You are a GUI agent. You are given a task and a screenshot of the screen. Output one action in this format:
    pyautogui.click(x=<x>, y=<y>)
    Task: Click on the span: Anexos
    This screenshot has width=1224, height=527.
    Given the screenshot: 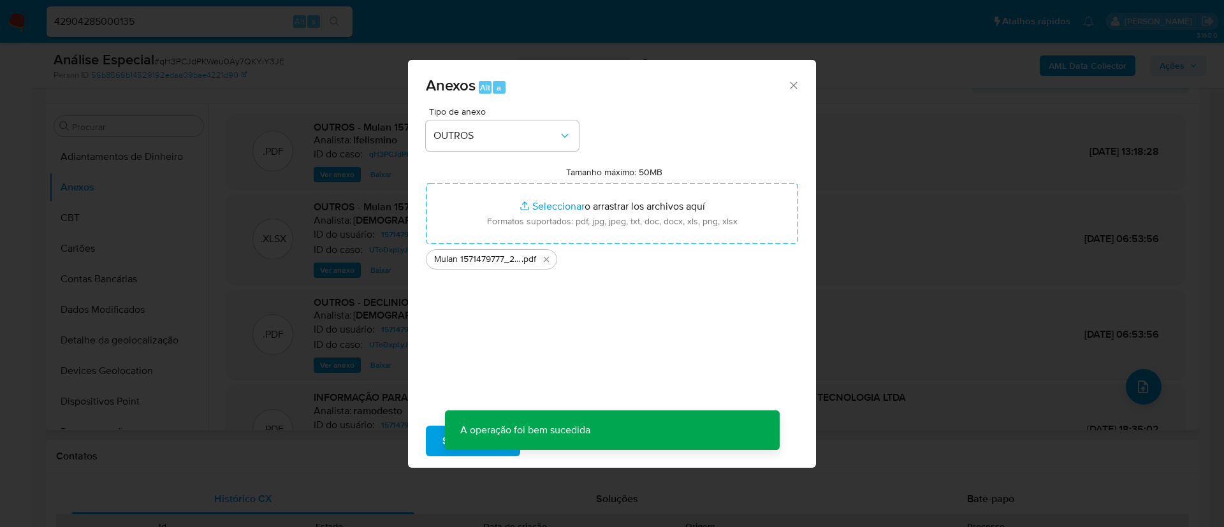 What is the action you would take?
    pyautogui.click(x=451, y=85)
    